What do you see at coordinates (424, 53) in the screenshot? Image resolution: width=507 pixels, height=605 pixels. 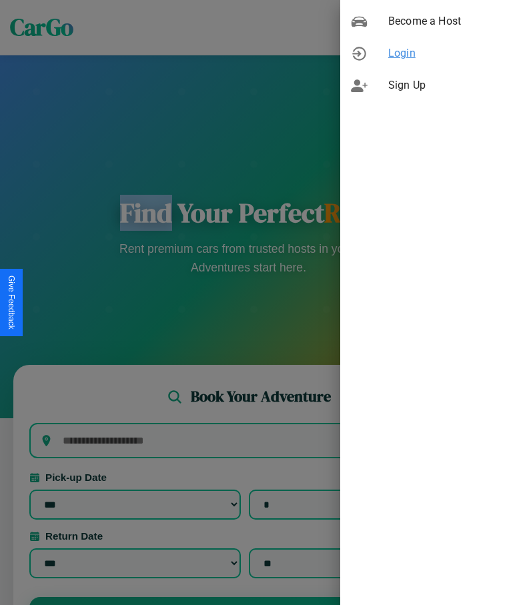 I see `div: Login` at bounding box center [424, 53].